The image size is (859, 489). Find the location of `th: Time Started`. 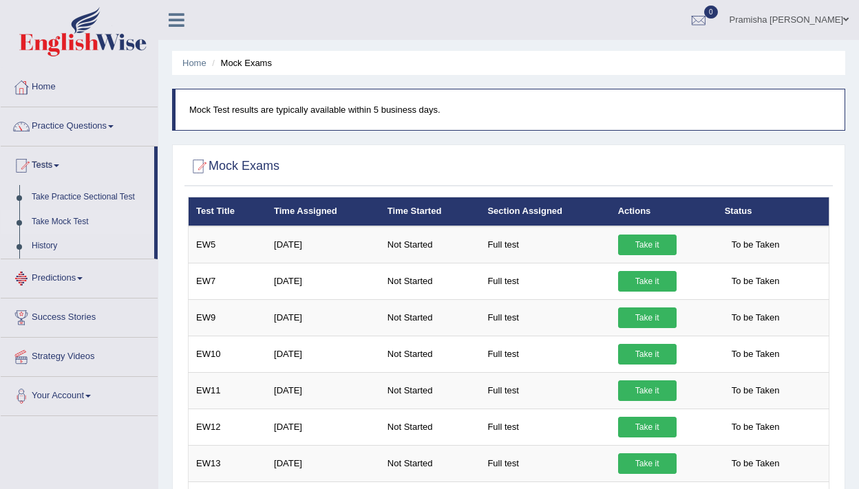

th: Time Started is located at coordinates (430, 212).